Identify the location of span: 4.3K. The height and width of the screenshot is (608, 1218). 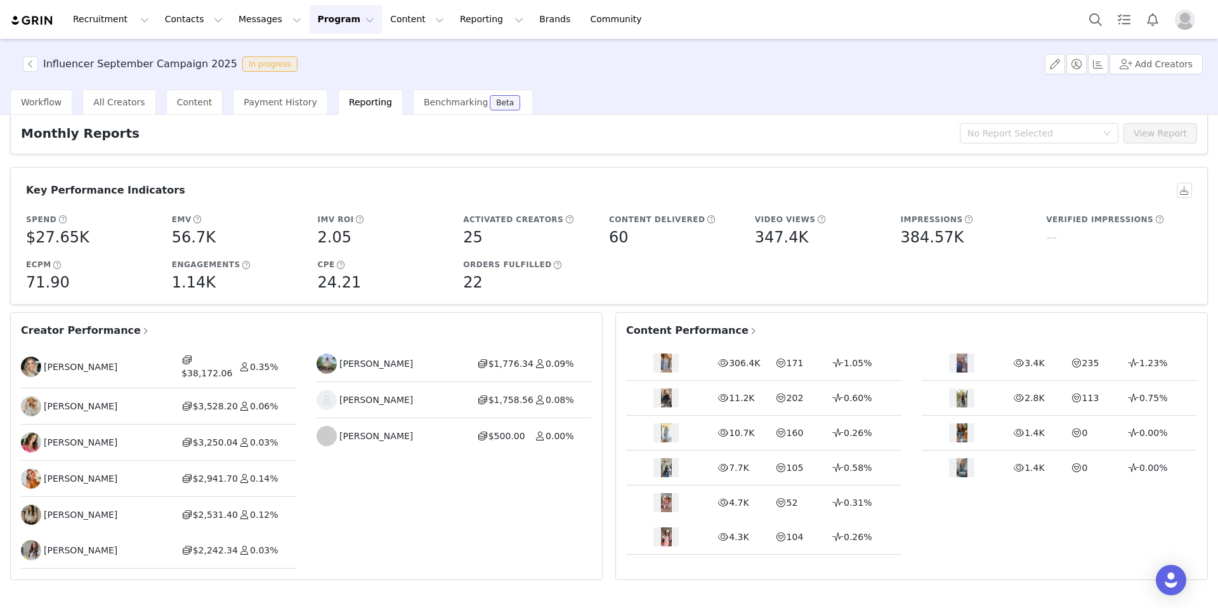
(739, 537).